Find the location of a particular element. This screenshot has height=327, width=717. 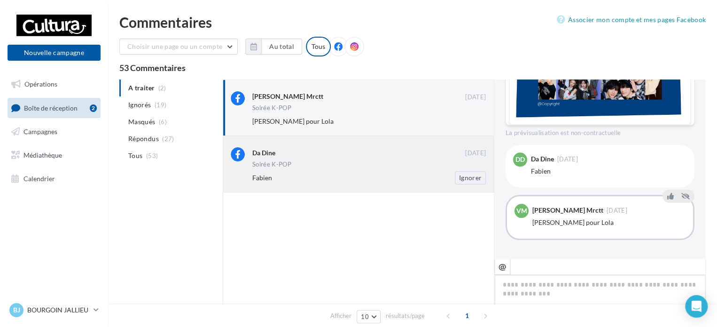

button: Choisir une page ou un compte is located at coordinates (179, 47).